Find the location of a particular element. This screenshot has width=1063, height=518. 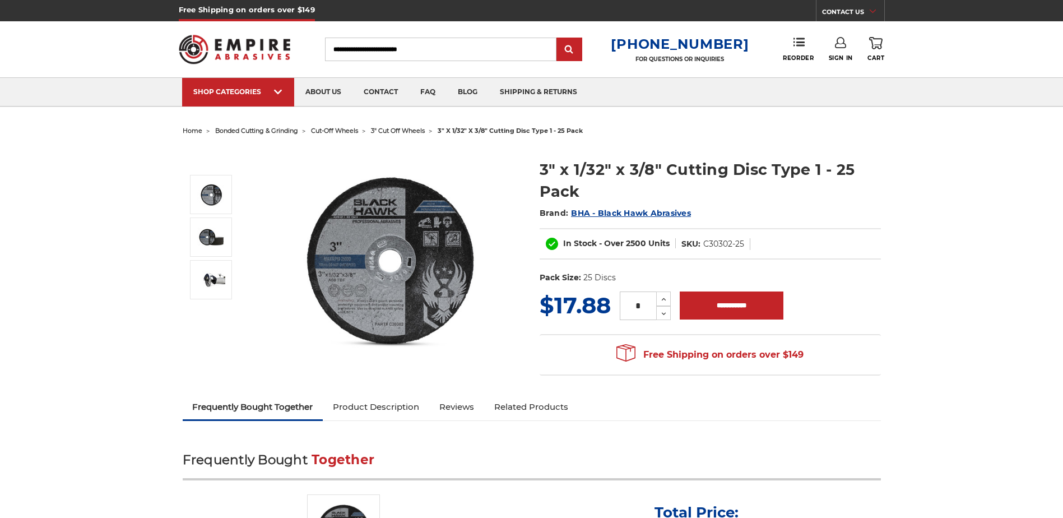

img: Empire Abrasives is located at coordinates (235, 49).